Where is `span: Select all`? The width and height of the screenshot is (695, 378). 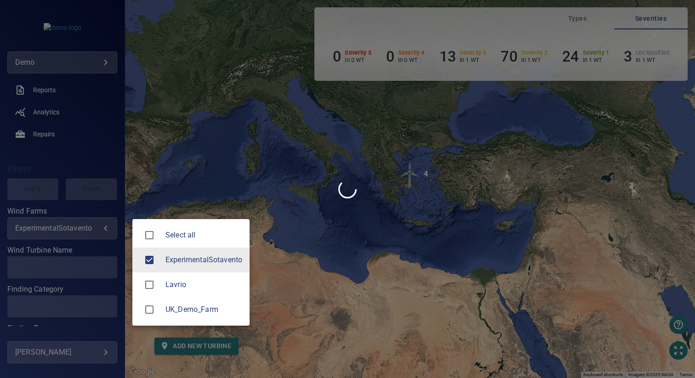 span: Select all is located at coordinates (204, 235).